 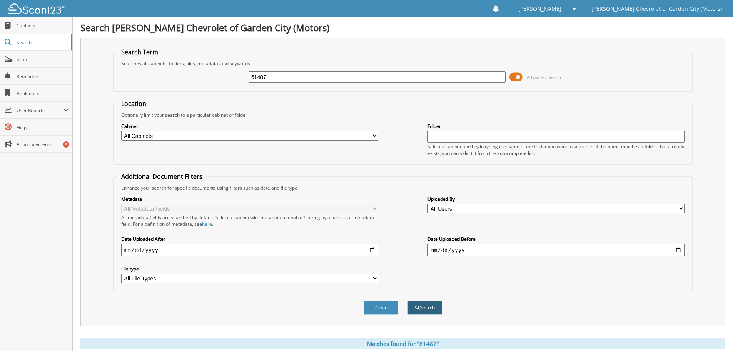 I want to click on legend: Location, so click(x=134, y=104).